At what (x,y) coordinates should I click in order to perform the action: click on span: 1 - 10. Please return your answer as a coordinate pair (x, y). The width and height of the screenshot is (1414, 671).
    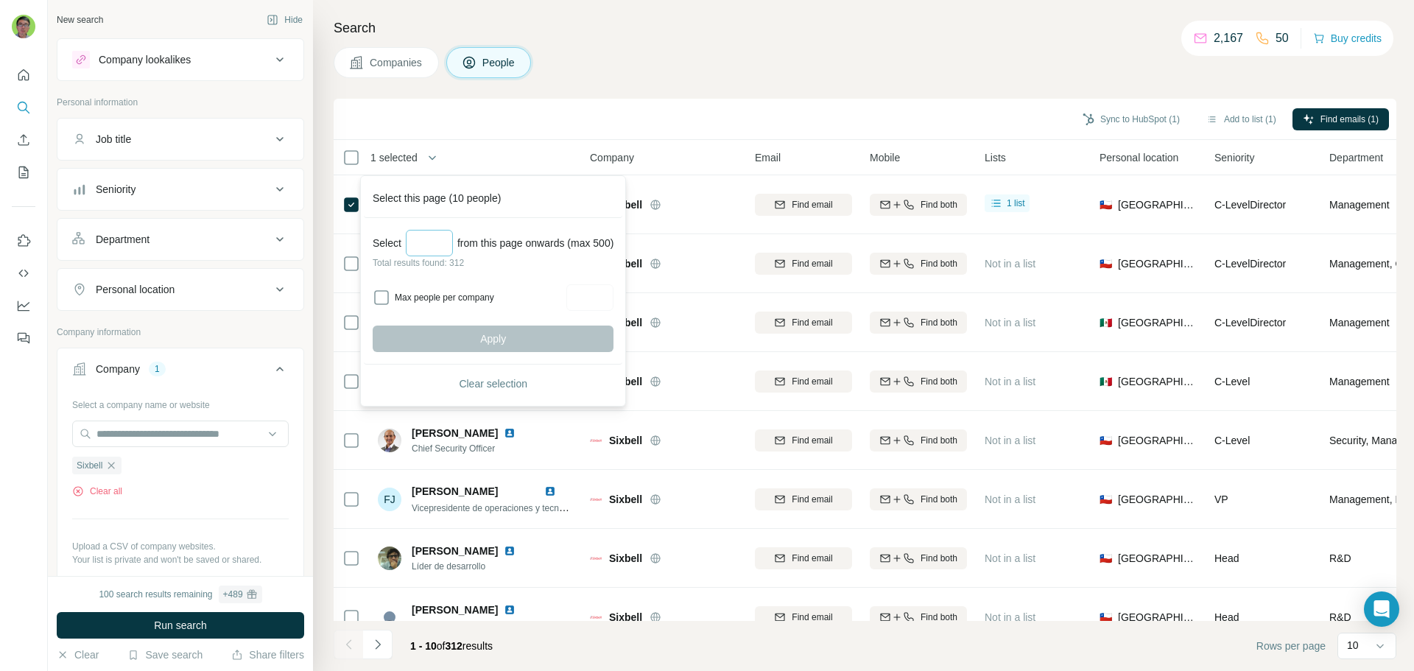
    Looking at the image, I should click on (423, 646).